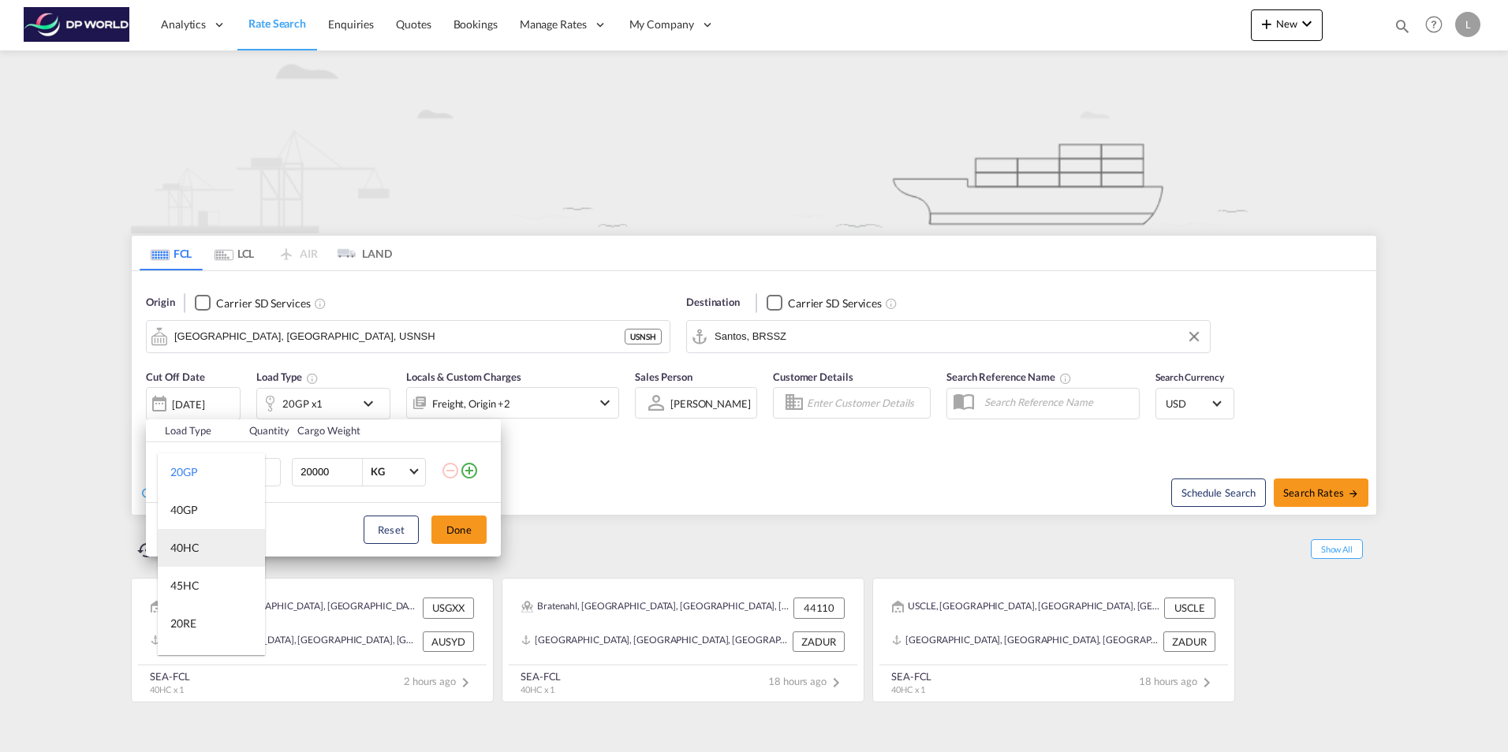 This screenshot has height=752, width=1508. Describe the element at coordinates (184, 510) in the screenshot. I see `div: 40GP` at that location.